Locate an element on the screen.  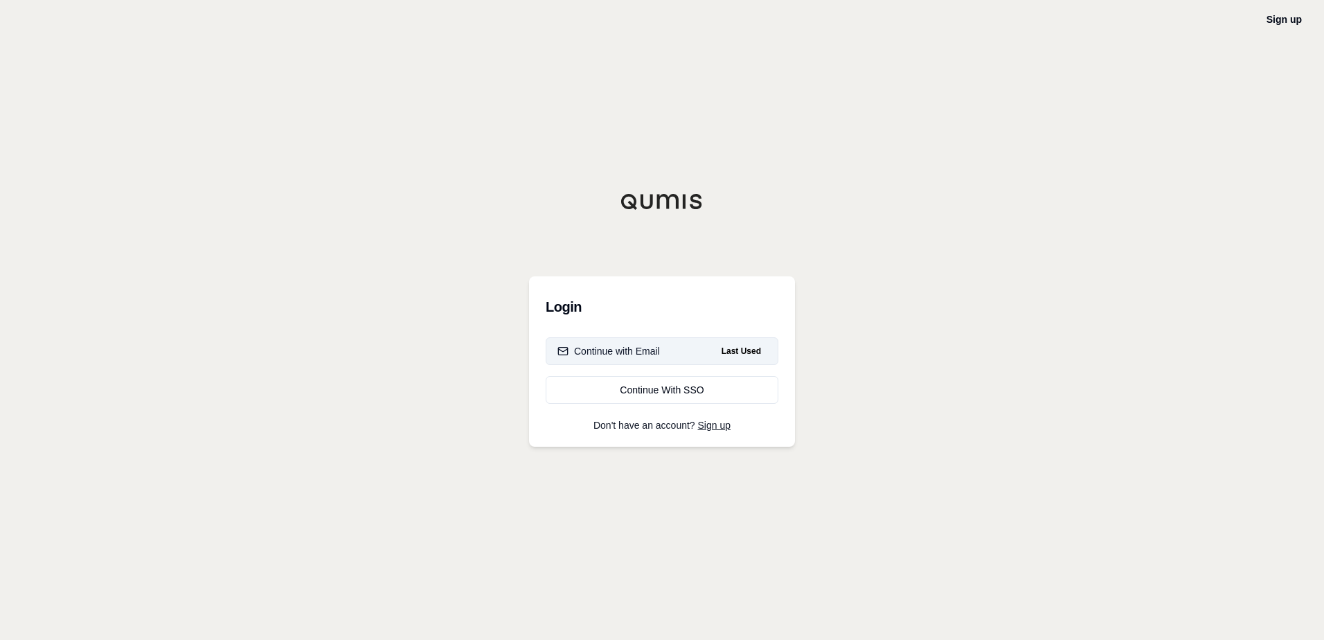
div: Continue With SSO is located at coordinates (662, 390).